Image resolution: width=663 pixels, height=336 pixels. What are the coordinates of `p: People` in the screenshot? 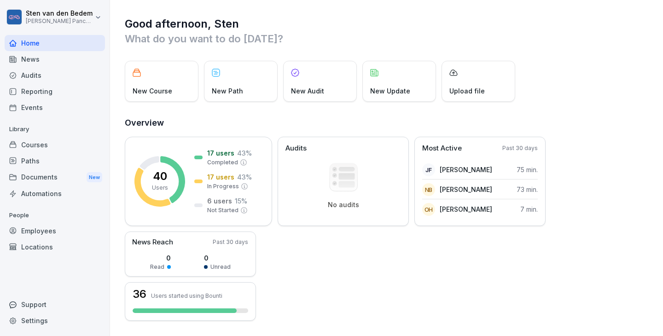 It's located at (55, 215).